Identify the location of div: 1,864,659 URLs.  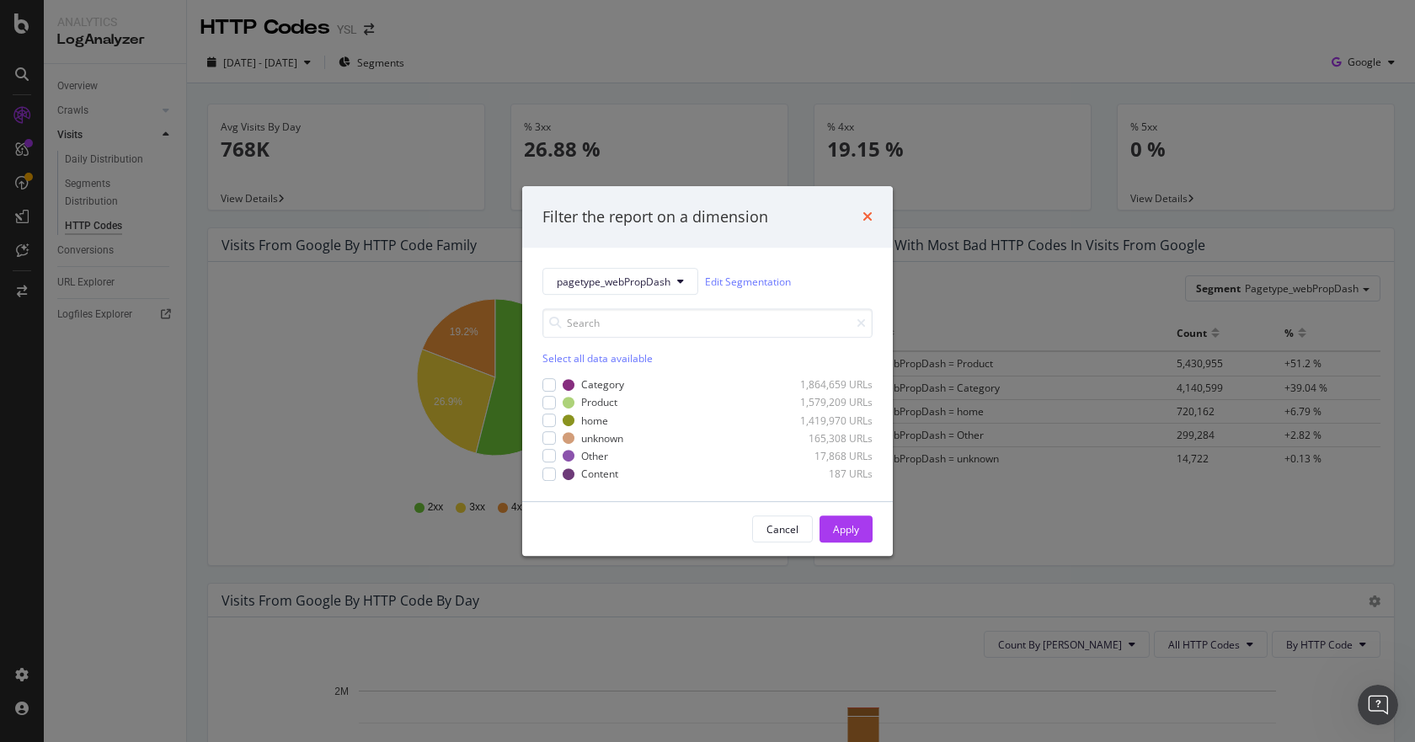
(831, 385).